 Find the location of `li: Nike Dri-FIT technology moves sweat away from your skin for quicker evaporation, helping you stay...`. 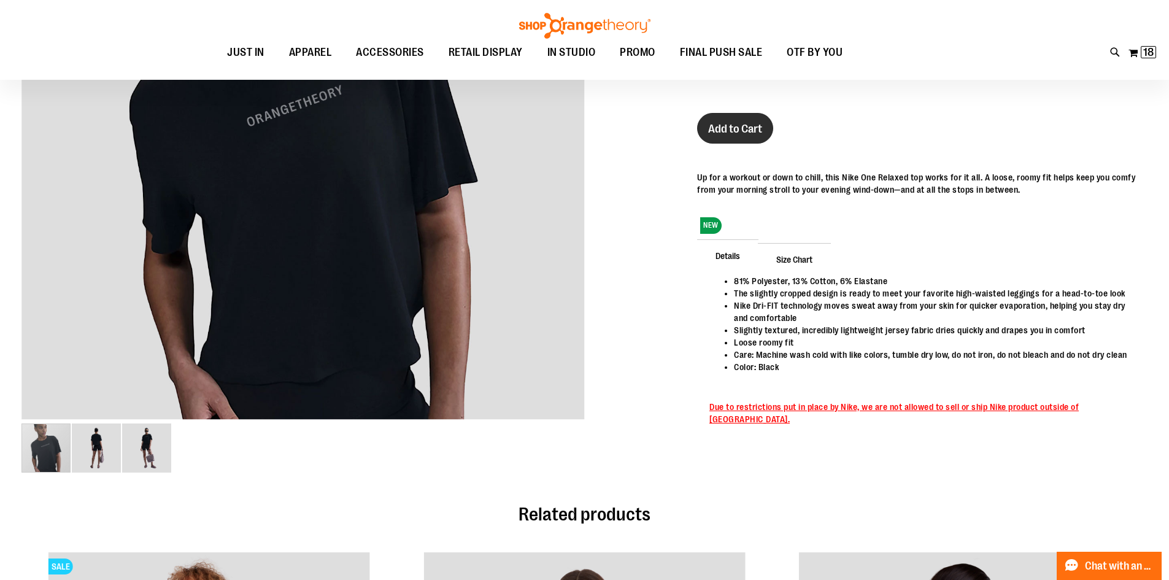

li: Nike Dri-FIT technology moves sweat away from your skin for quicker evaporation, helping you stay... is located at coordinates (935, 312).